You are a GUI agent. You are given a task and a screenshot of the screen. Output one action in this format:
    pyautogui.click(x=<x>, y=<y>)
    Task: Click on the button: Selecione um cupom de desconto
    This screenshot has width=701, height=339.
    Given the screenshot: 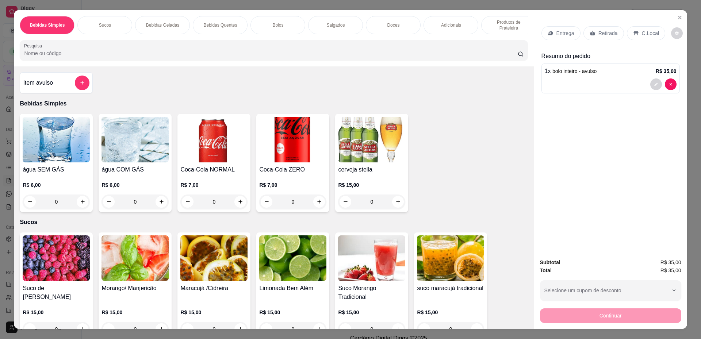 What is the action you would take?
    pyautogui.click(x=610, y=290)
    